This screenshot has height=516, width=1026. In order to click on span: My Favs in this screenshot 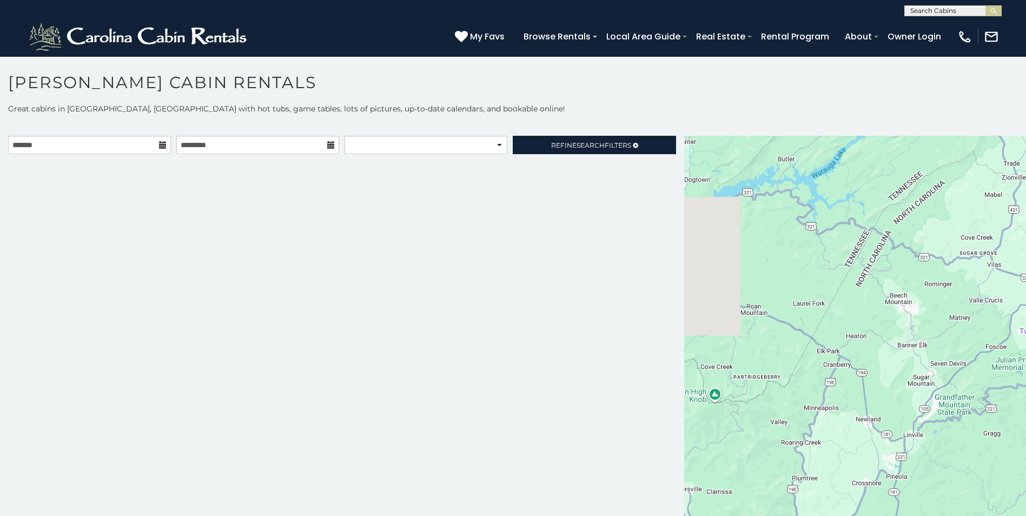, I will do `click(487, 36)`.